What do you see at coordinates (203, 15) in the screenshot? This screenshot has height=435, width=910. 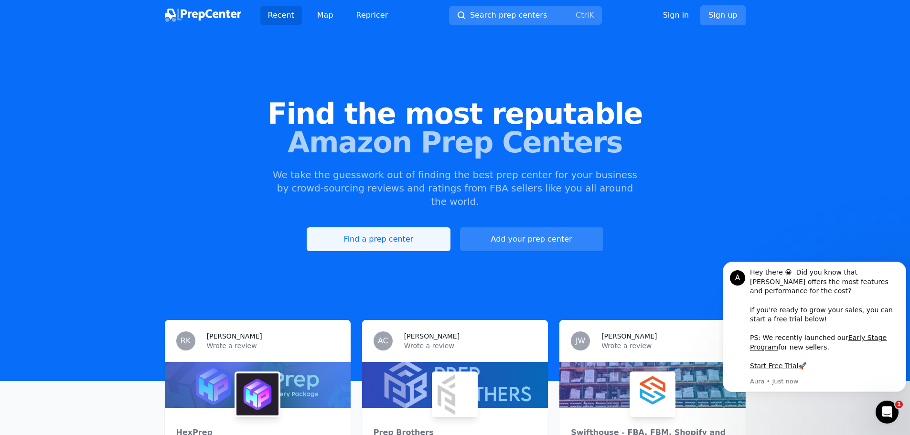 I see `a: PrepCenter` at bounding box center [203, 15].